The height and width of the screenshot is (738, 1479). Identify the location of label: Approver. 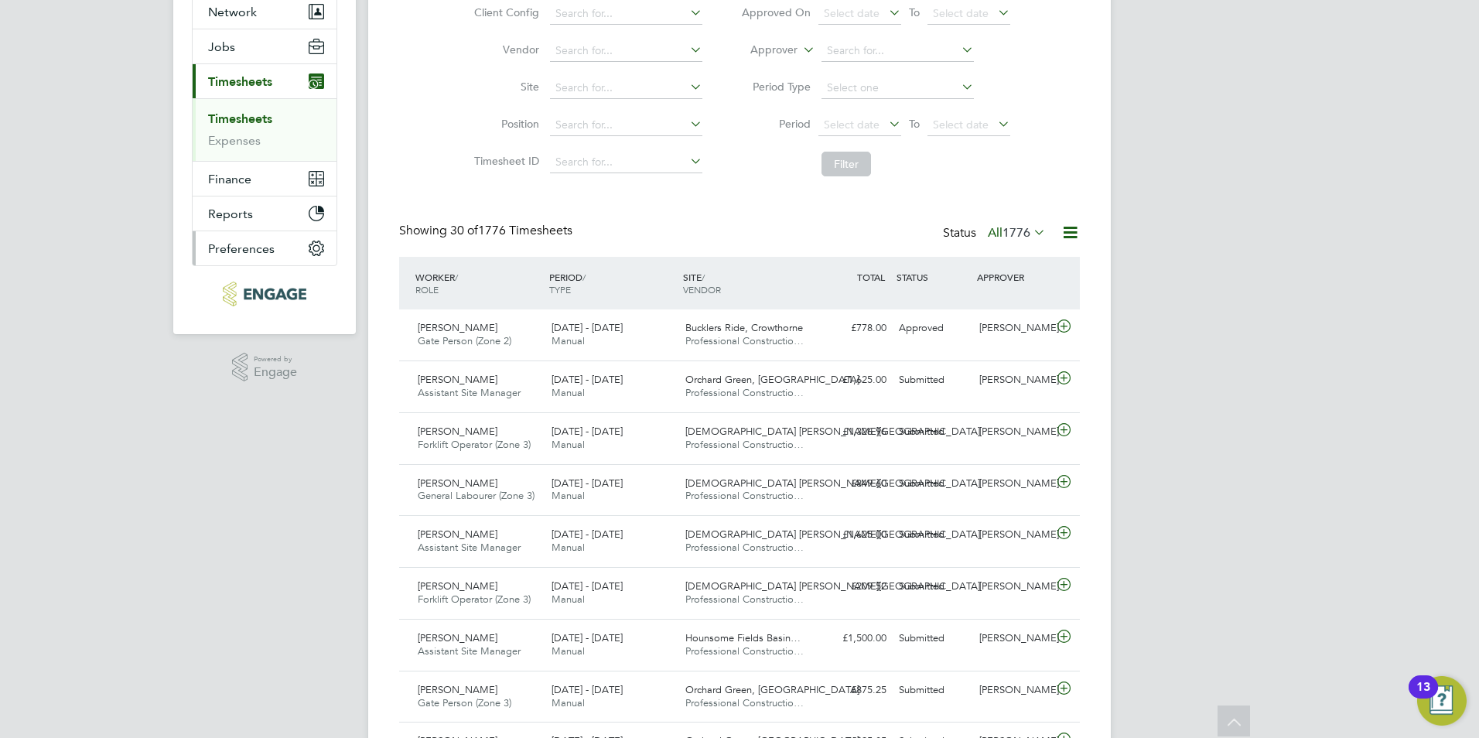
(763, 50).